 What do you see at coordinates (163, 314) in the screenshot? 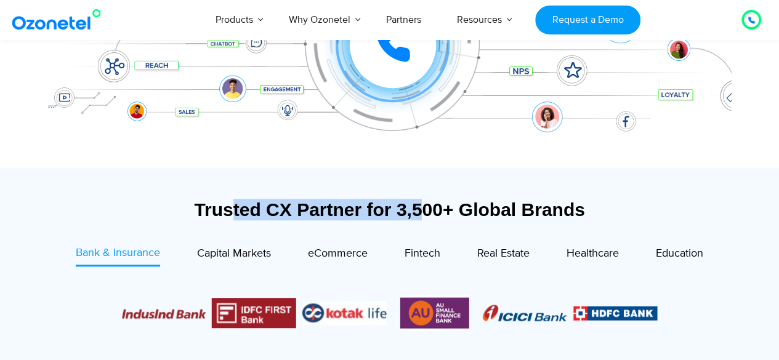
I see `img: Picture10.png` at bounding box center [163, 314].